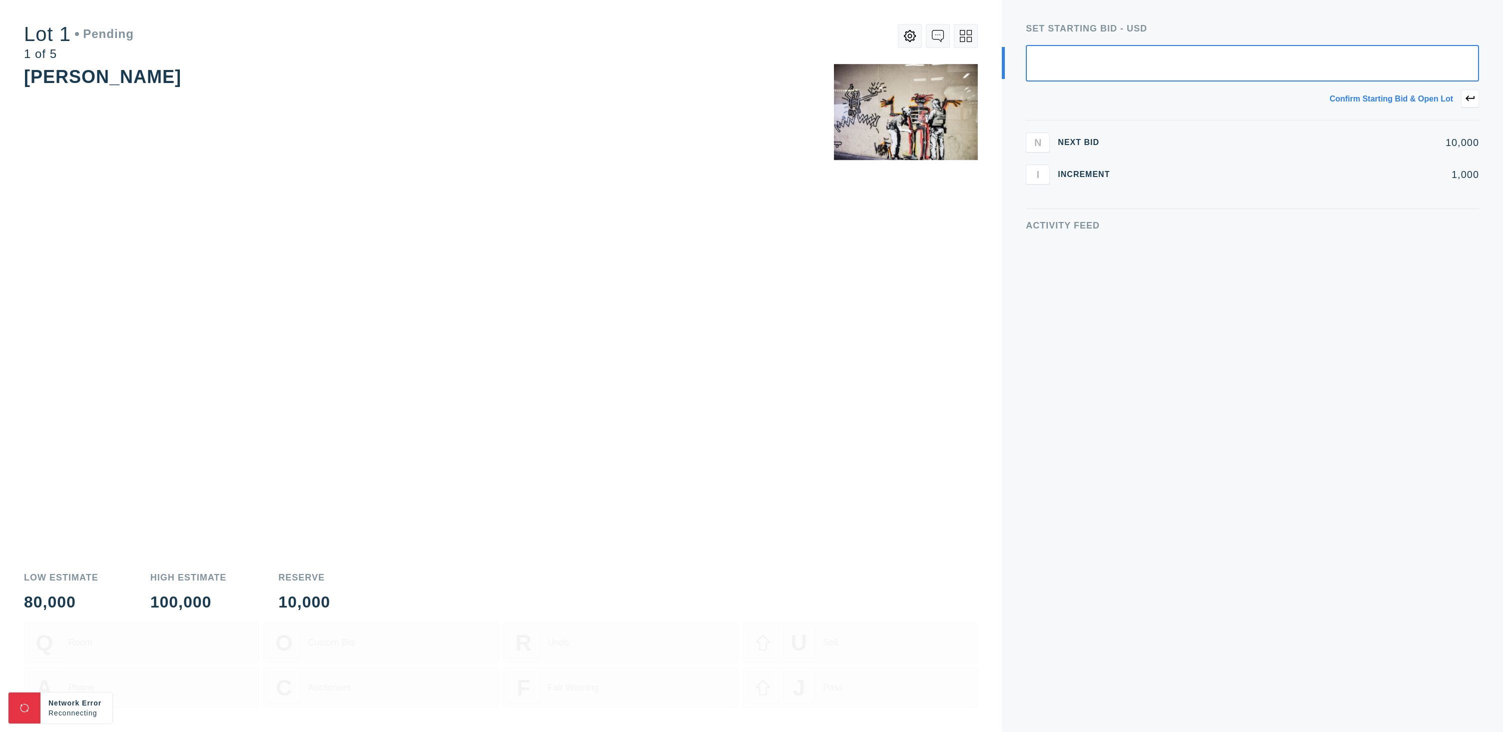 Image resolution: width=1503 pixels, height=732 pixels. What do you see at coordinates (1038, 174) in the screenshot?
I see `button: I` at bounding box center [1038, 174].